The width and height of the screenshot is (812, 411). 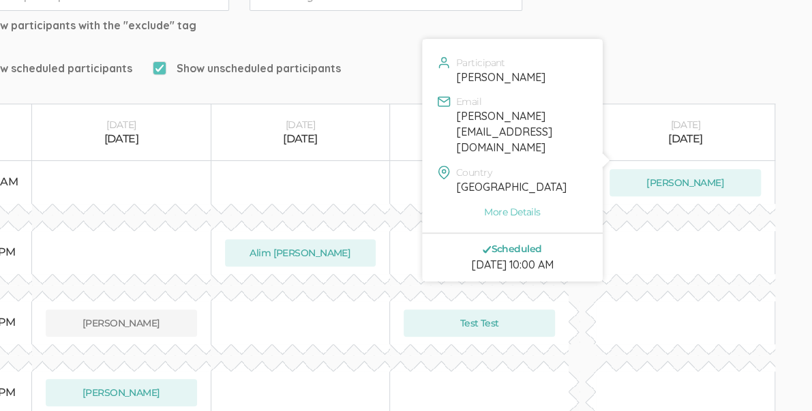 I want to click on span: Email, so click(x=468, y=102).